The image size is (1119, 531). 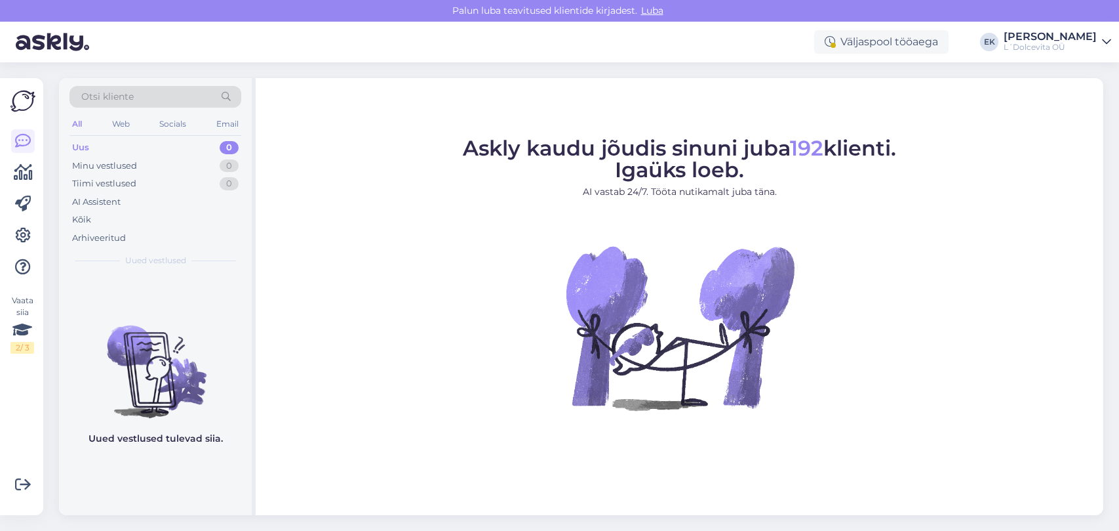 I want to click on div: Web, so click(x=121, y=124).